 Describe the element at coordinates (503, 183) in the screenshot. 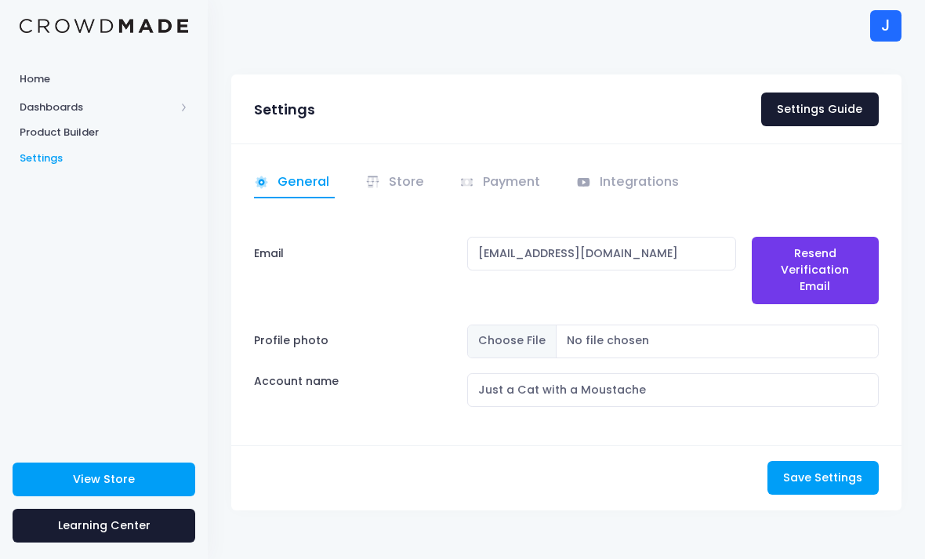

I see `a: Payment` at that location.